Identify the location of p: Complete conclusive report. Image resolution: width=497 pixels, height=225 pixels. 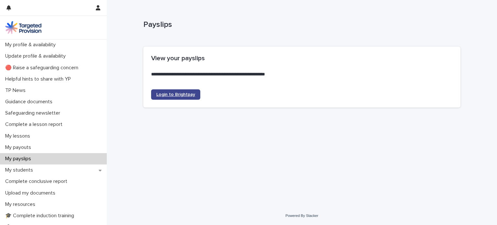
(38, 181).